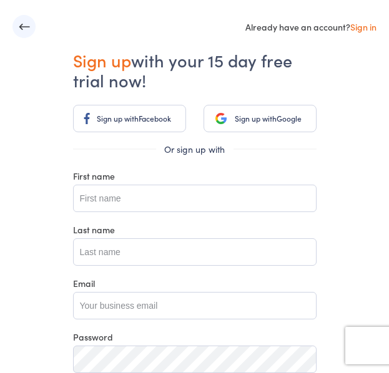 Image resolution: width=389 pixels, height=373 pixels. I want to click on div: Password, so click(195, 337).